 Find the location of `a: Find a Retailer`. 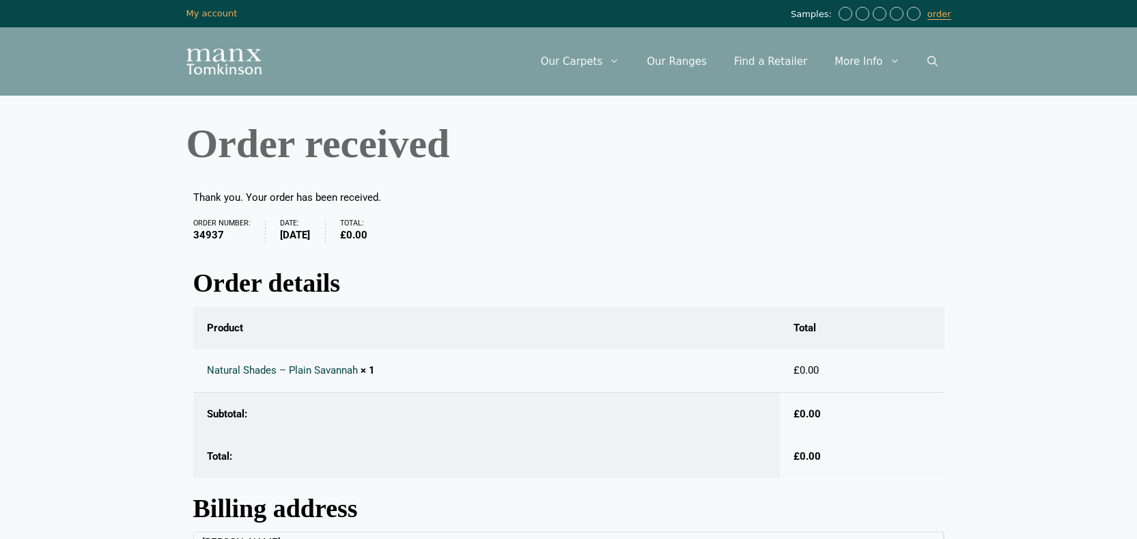

a: Find a Retailer is located at coordinates (770, 61).